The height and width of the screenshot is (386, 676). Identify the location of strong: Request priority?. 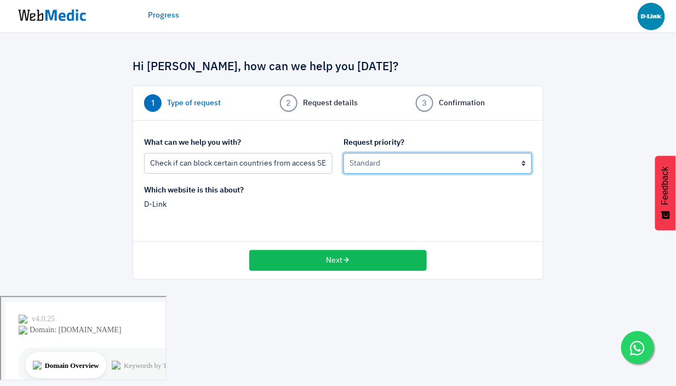
(374, 142).